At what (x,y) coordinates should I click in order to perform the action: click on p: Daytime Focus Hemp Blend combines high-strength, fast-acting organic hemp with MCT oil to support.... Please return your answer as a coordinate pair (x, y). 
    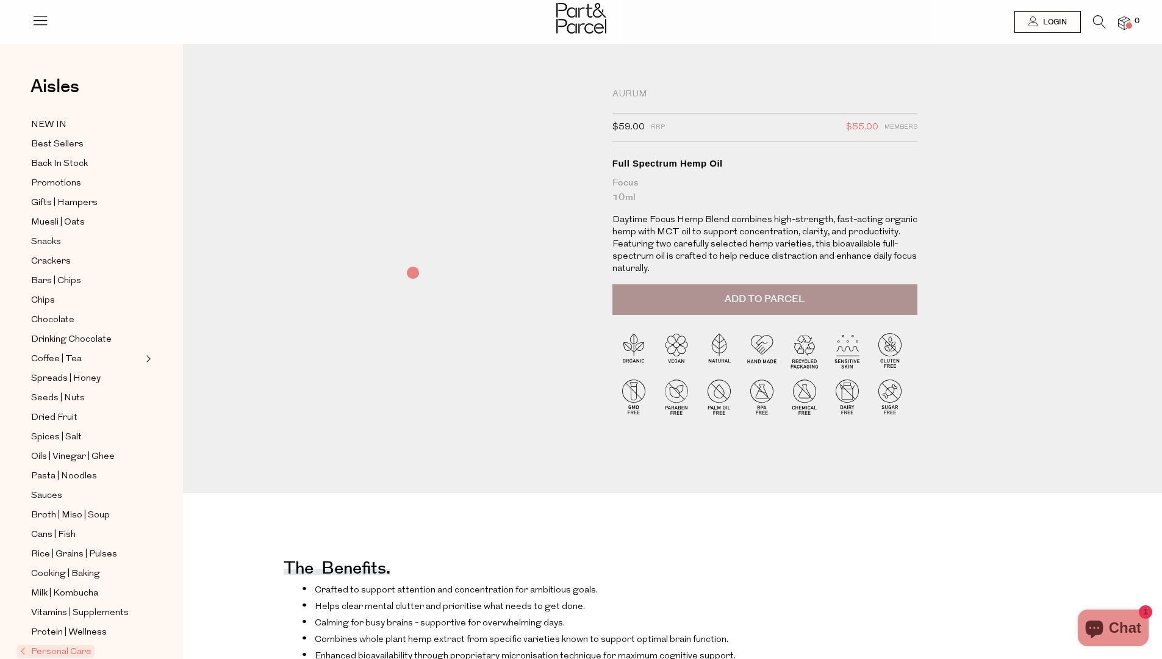
    Looking at the image, I should click on (765, 245).